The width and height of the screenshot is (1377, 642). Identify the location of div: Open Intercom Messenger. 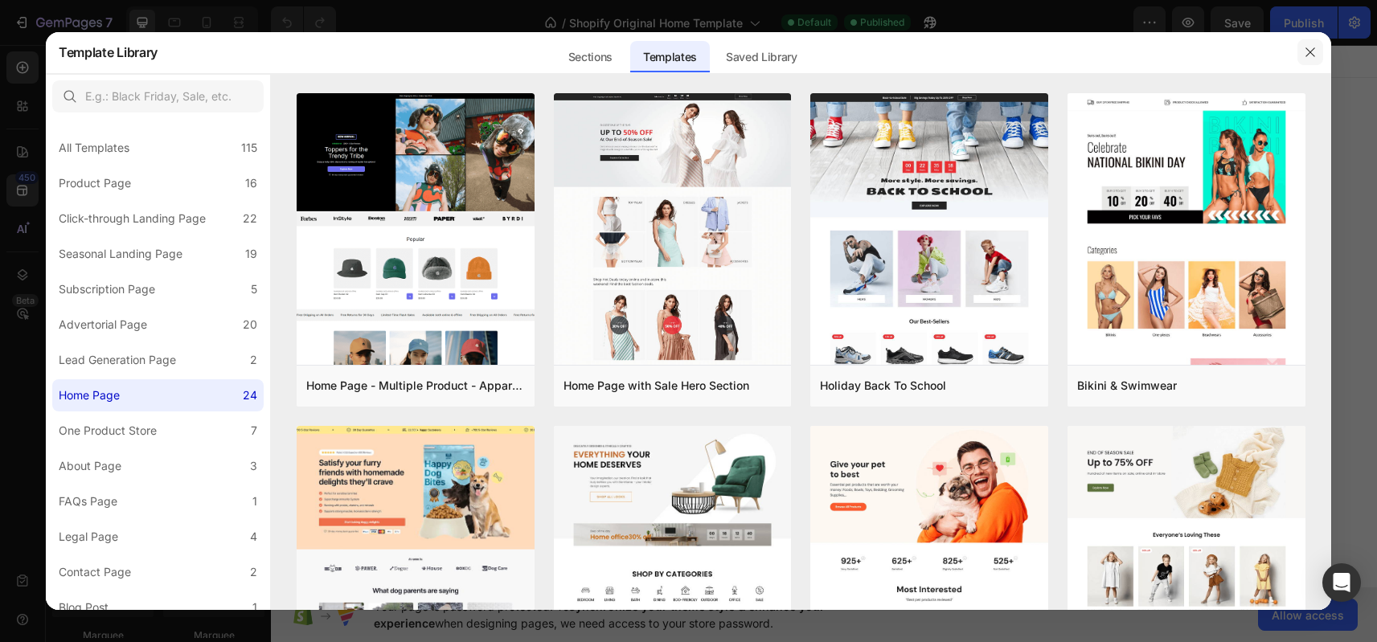
(1342, 583).